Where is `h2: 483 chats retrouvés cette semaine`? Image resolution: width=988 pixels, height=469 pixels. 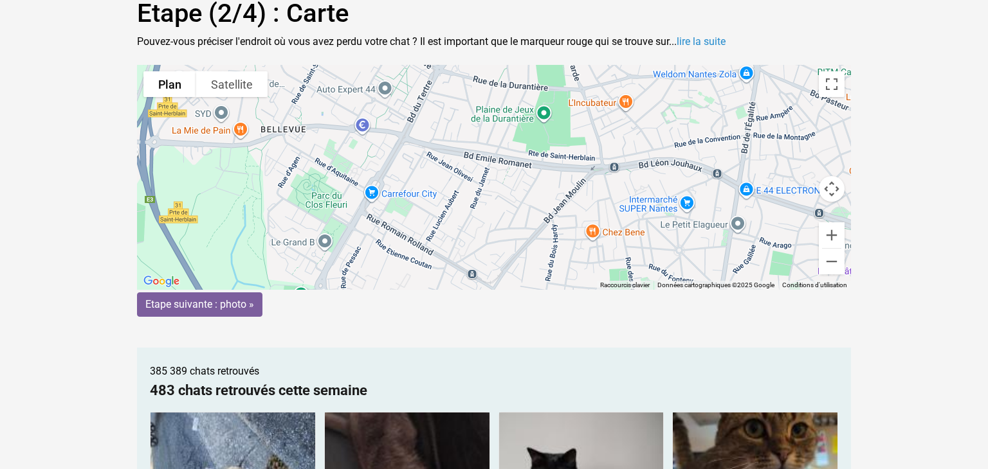
h2: 483 chats retrouvés cette semaine is located at coordinates (494, 391).